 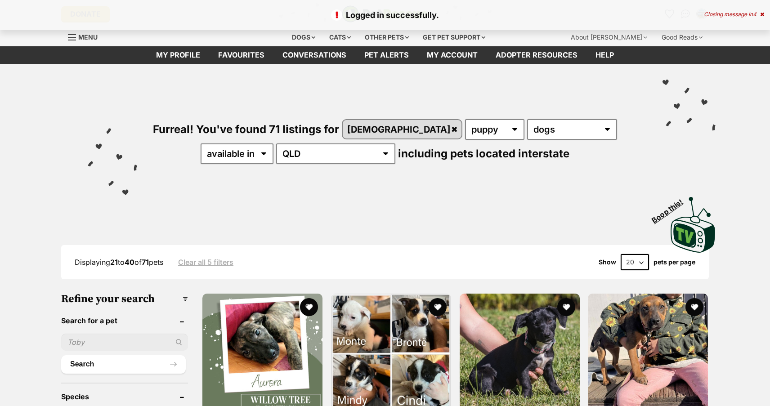 What do you see at coordinates (88, 37) in the screenshot?
I see `span: Menu` at bounding box center [88, 37].